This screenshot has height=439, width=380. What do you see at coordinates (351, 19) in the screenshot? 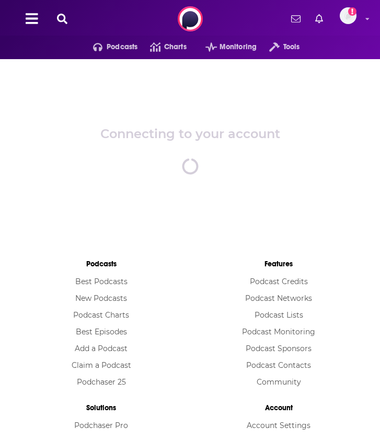
I see `a: Logged in as WE_Broadcast1` at bounding box center [351, 19].